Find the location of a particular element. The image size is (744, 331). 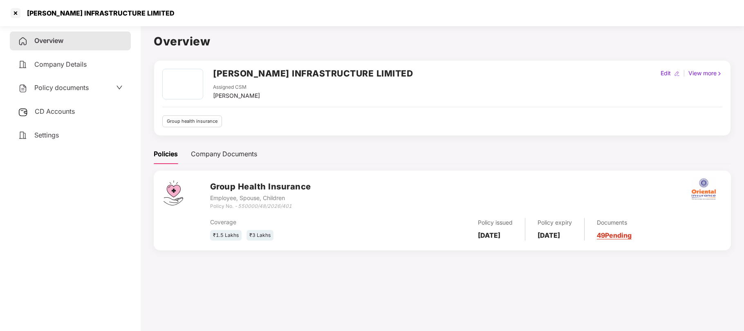

div: Policy issued is located at coordinates (495, 223).